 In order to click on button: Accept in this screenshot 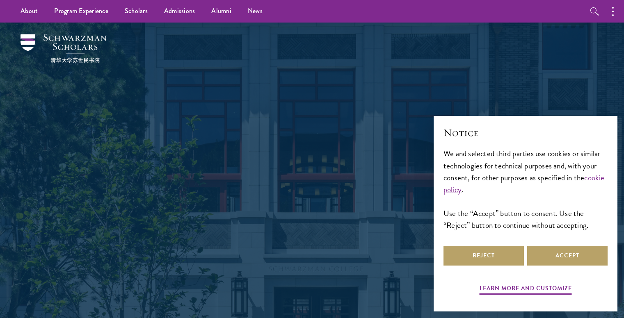, I will do `click(568, 256)`.